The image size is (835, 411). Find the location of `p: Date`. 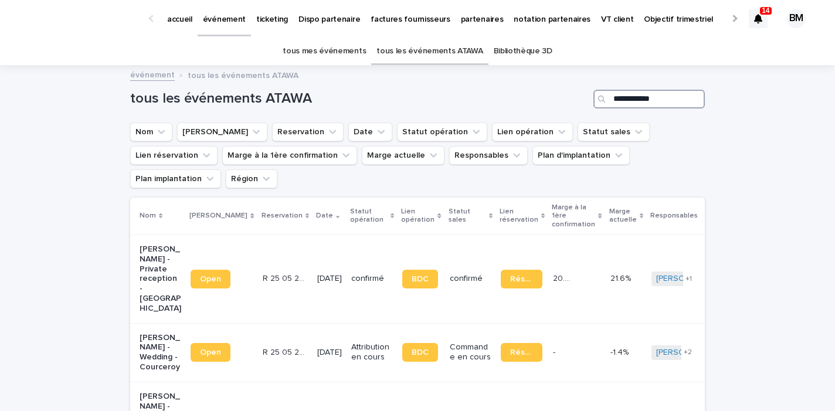

p: Date is located at coordinates (324, 216).